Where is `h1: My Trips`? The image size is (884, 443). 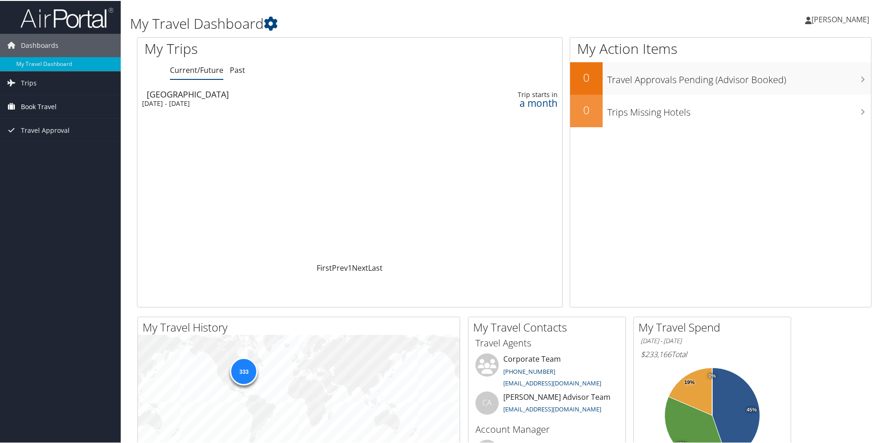
h1: My Trips is located at coordinates (261, 48).